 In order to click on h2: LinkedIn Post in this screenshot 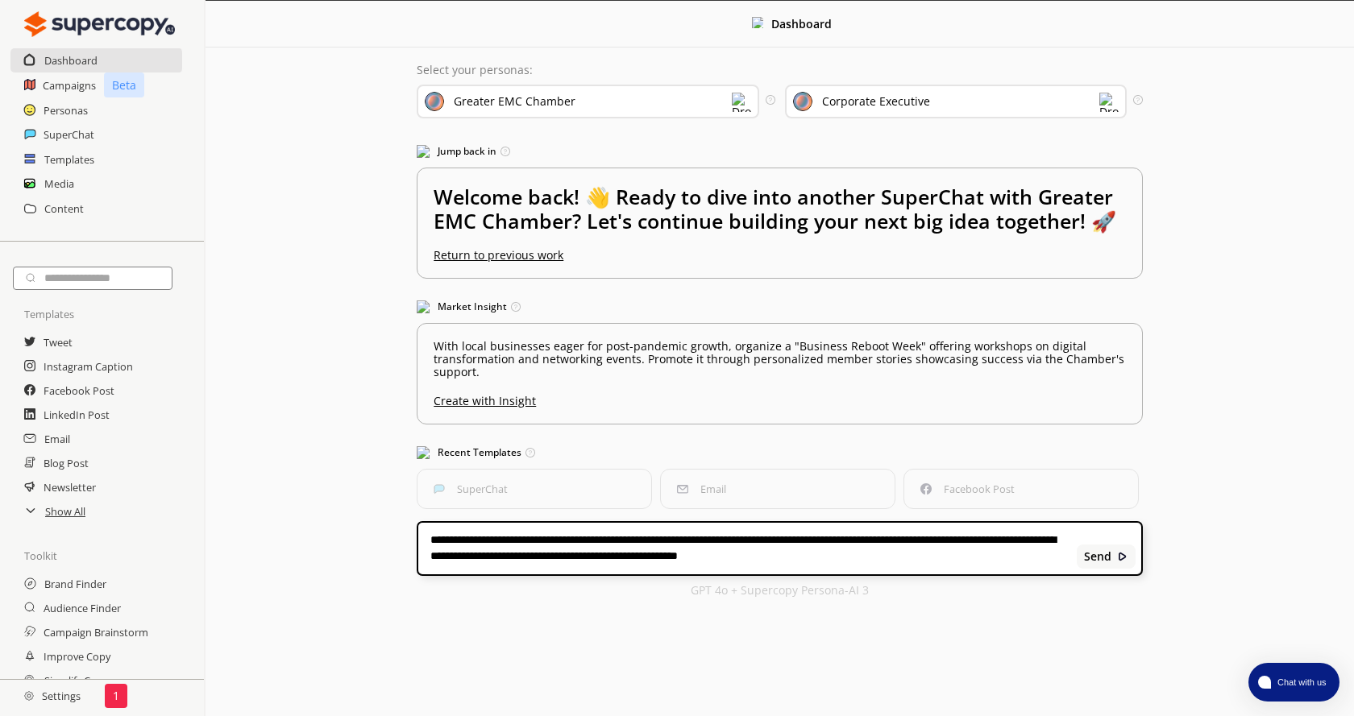, I will do `click(77, 415)`.